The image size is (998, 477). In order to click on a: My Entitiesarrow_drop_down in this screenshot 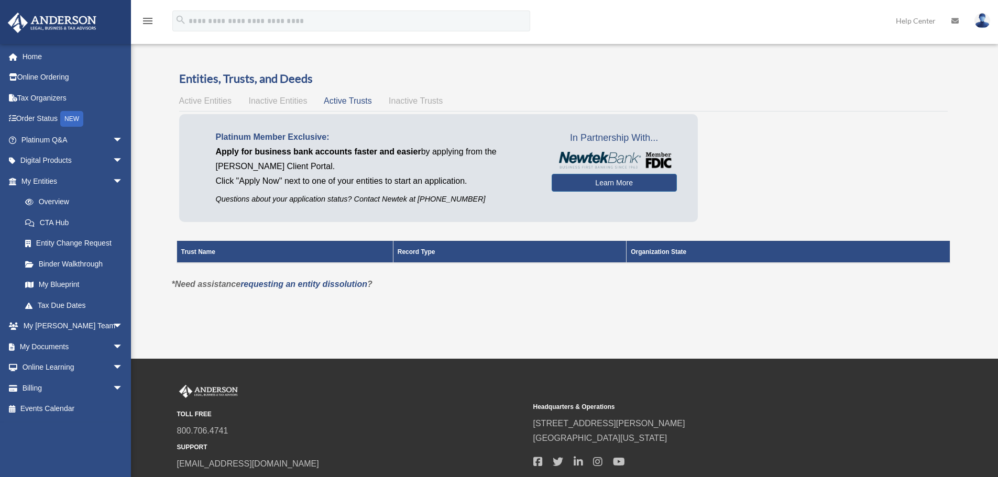, I will do `click(70, 181)`.